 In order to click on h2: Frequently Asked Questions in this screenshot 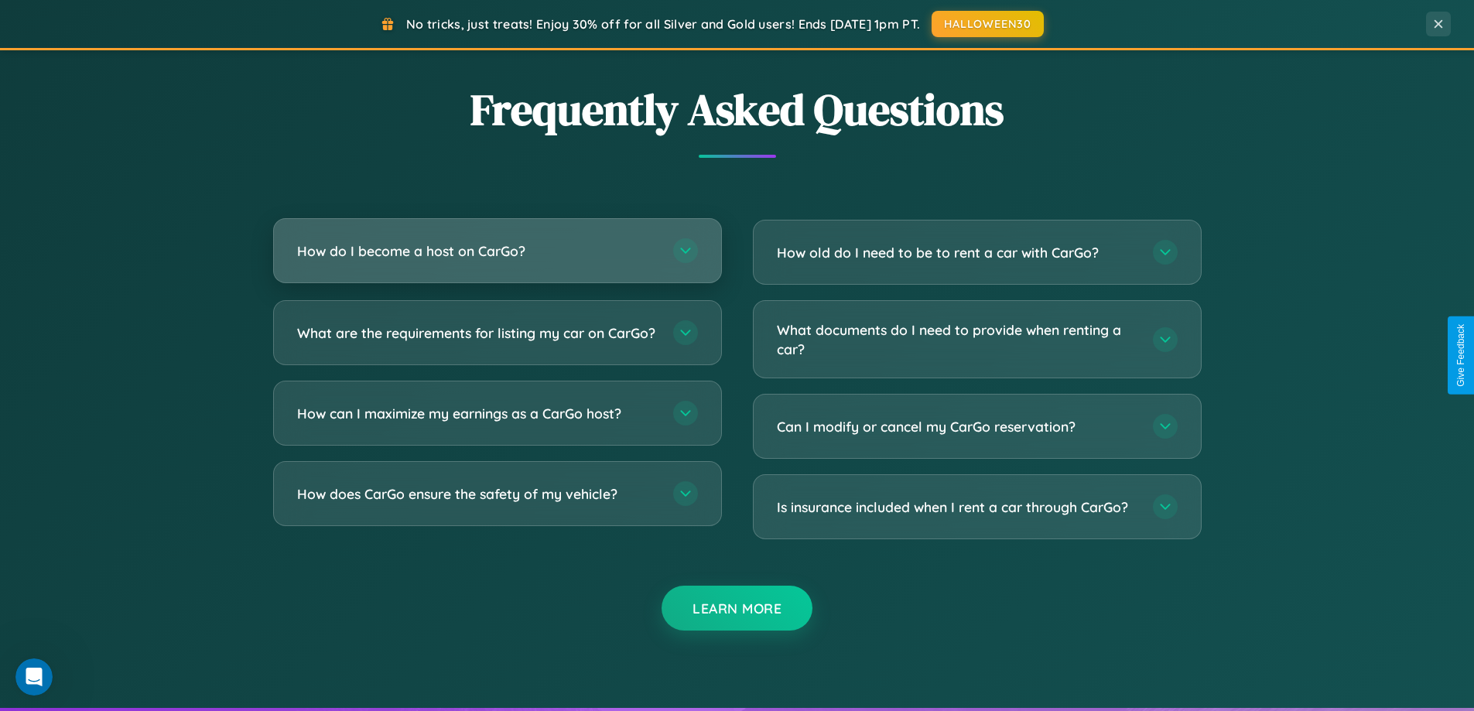, I will do `click(737, 109)`.